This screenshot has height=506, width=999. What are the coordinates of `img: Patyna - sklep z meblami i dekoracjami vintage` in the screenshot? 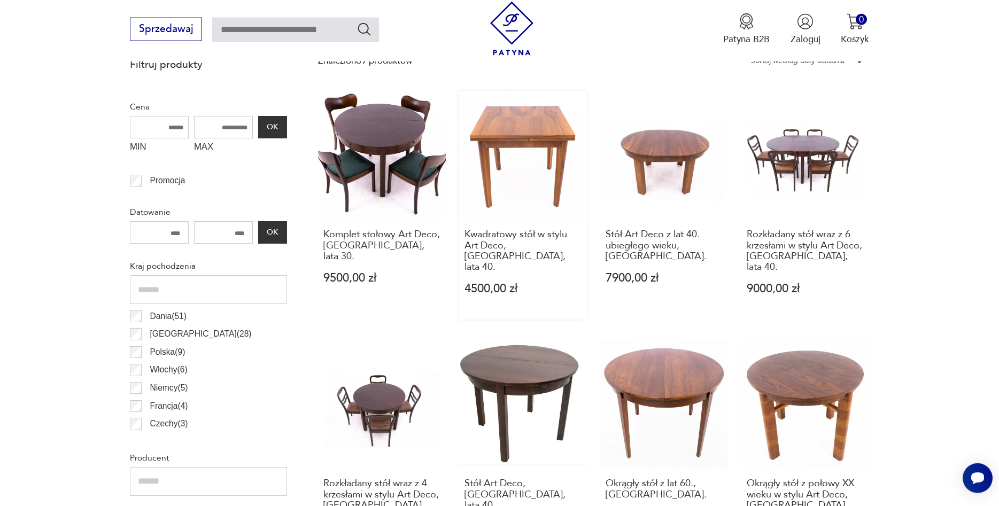 It's located at (512, 28).